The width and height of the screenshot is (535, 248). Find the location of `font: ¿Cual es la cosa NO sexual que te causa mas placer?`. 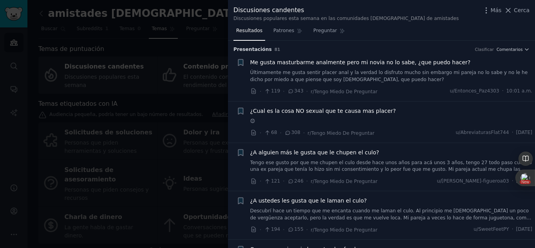

font: ¿Cual es la cosa NO sexual que te causa mas placer? is located at coordinates (323, 111).